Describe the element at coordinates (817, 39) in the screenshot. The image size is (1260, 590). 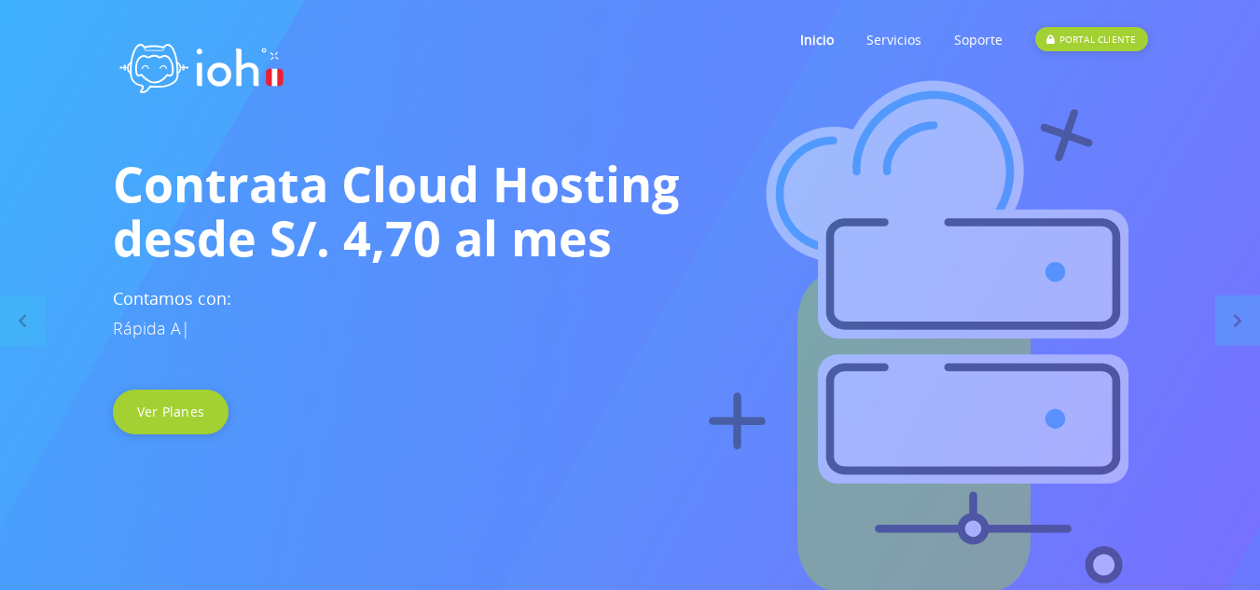
I see `a: Inicio` at that location.